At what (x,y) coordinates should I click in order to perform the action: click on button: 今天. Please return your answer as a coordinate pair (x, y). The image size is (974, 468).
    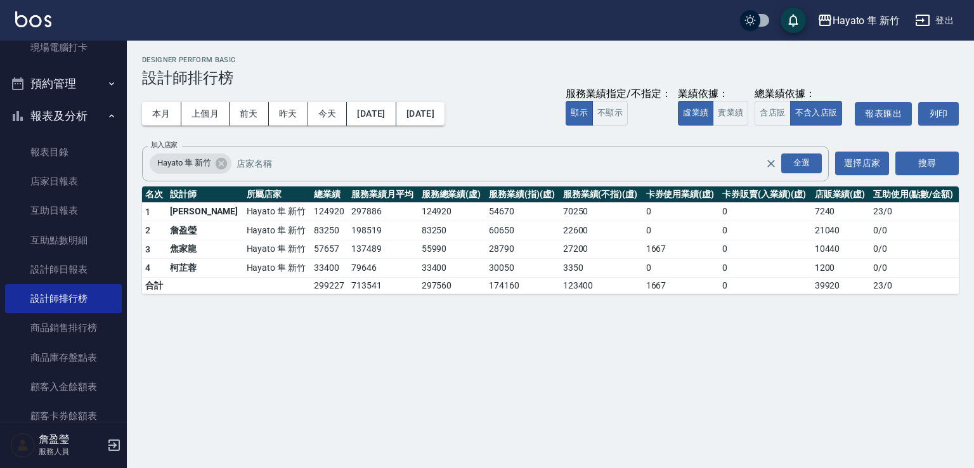
    Looking at the image, I should click on (328, 113).